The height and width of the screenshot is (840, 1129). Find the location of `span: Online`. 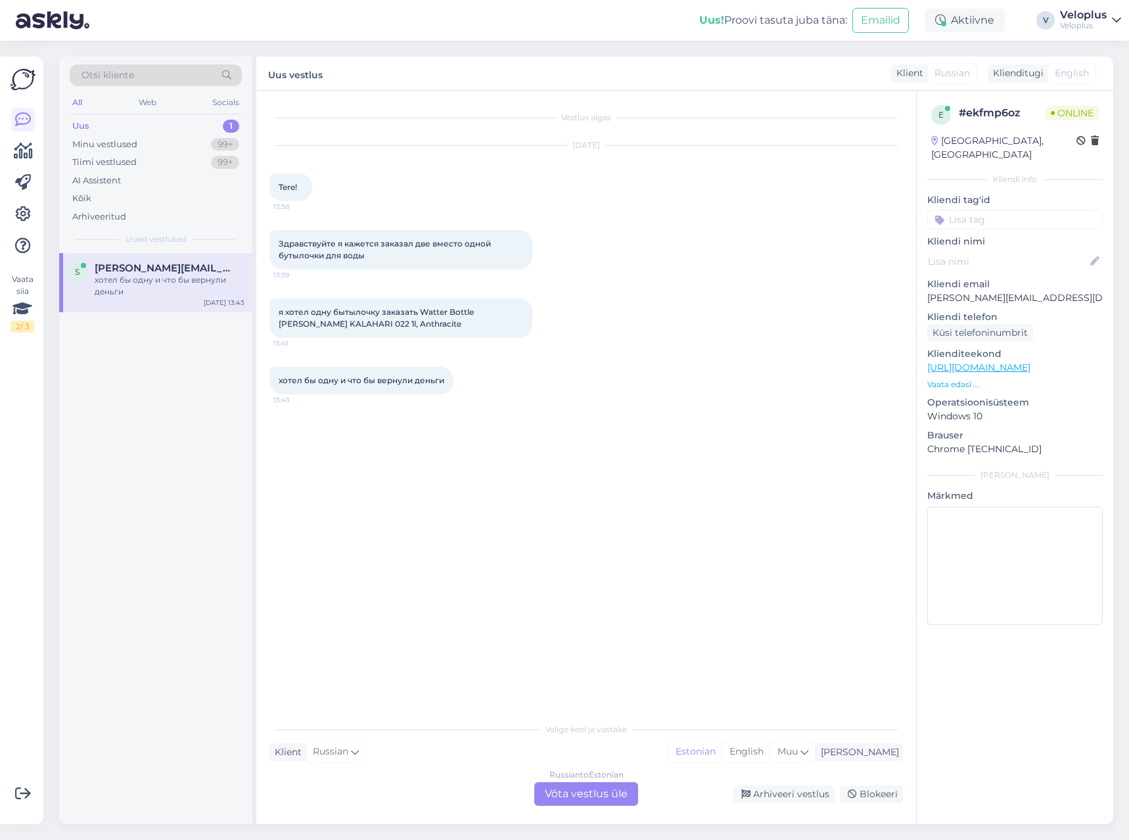

span: Online is located at coordinates (1072, 113).